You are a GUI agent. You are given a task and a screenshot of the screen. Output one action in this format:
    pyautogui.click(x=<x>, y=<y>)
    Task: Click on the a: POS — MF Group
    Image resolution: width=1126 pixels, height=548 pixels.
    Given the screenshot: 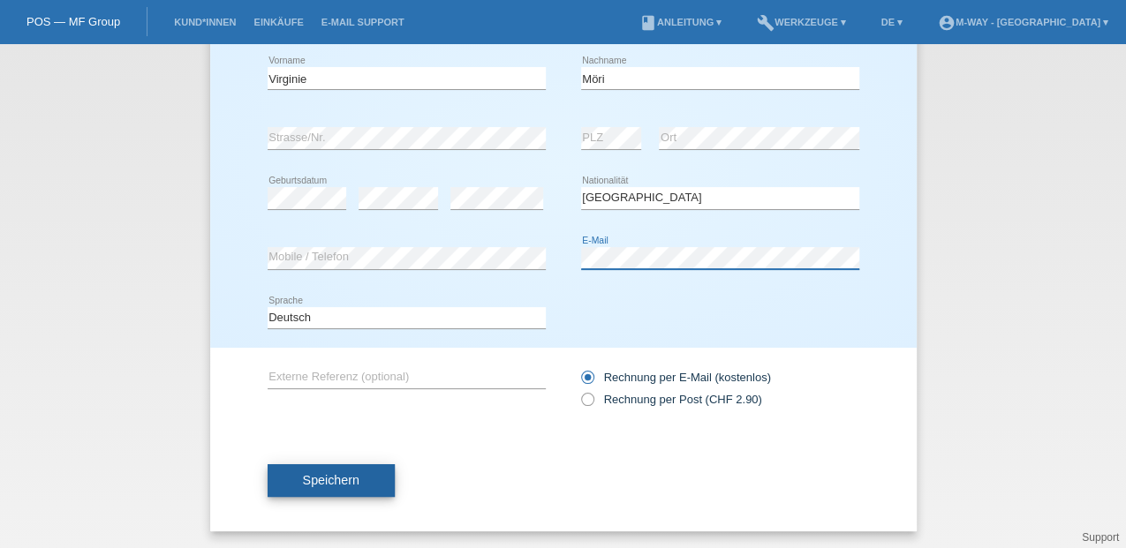 What is the action you would take?
    pyautogui.click(x=73, y=21)
    